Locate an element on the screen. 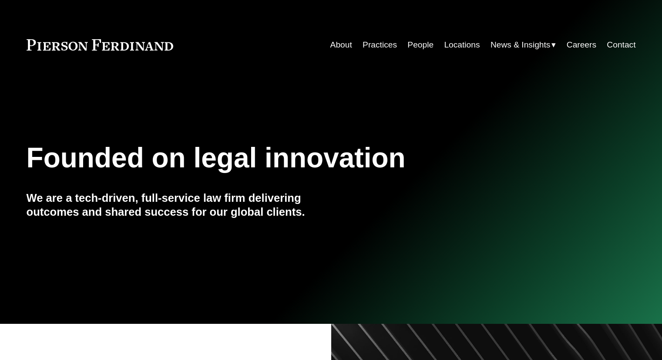 Image resolution: width=662 pixels, height=360 pixels. a: People is located at coordinates (421, 45).